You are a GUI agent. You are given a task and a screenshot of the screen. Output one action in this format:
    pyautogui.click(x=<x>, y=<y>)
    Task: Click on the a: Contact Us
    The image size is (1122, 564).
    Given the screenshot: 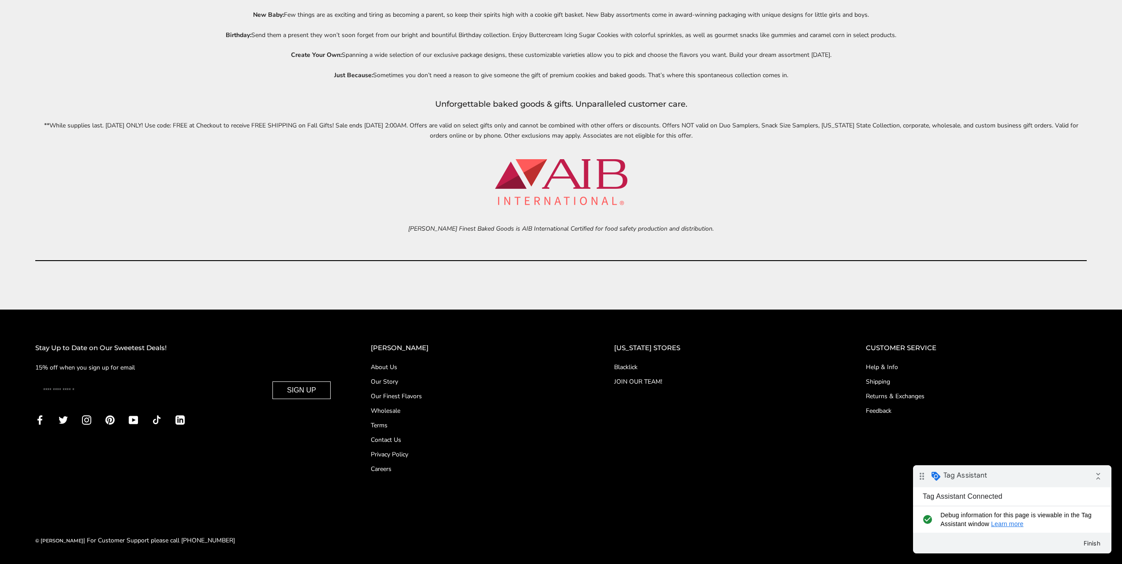 What is the action you would take?
    pyautogui.click(x=475, y=440)
    